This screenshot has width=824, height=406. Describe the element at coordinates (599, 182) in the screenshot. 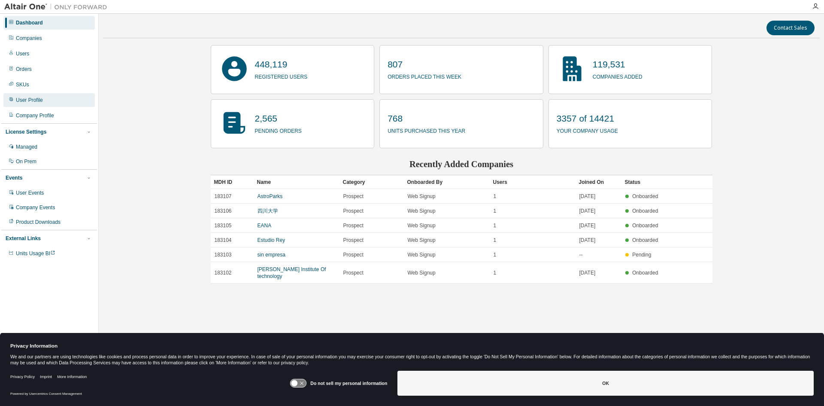

I see `div: Joined On` at that location.